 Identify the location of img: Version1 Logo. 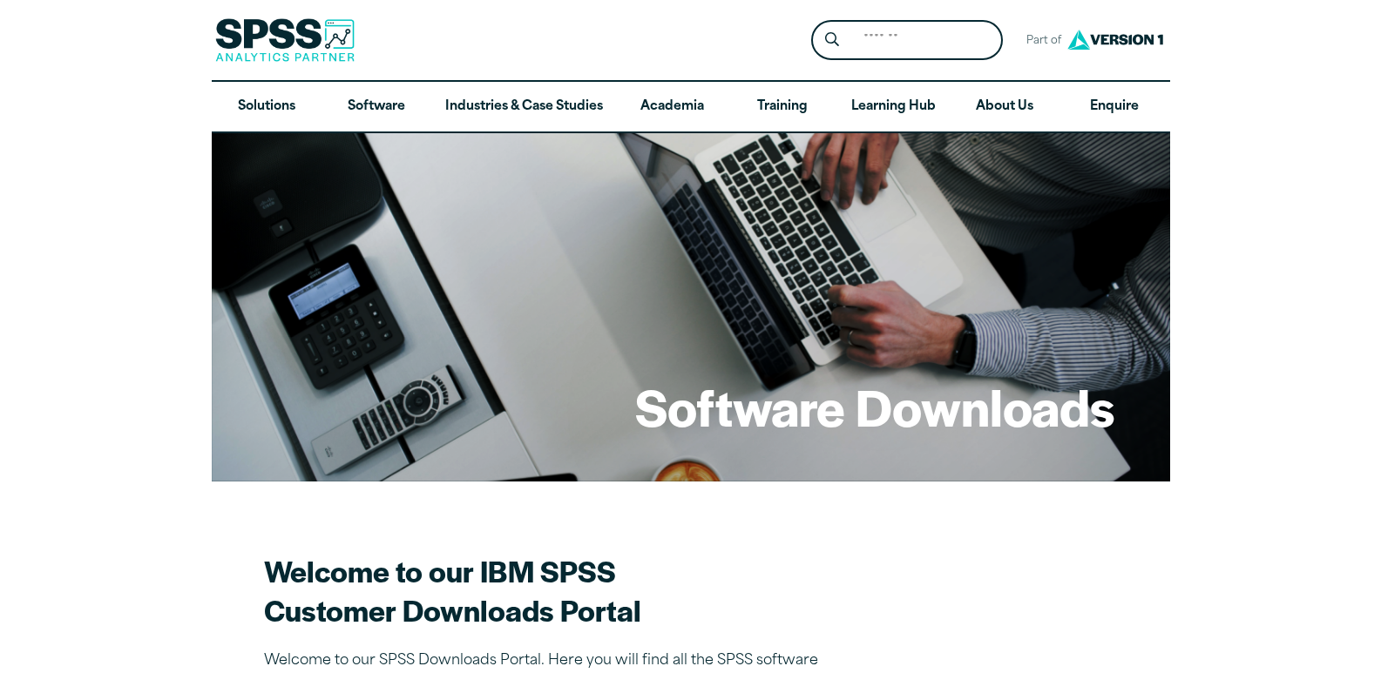
(1115, 39).